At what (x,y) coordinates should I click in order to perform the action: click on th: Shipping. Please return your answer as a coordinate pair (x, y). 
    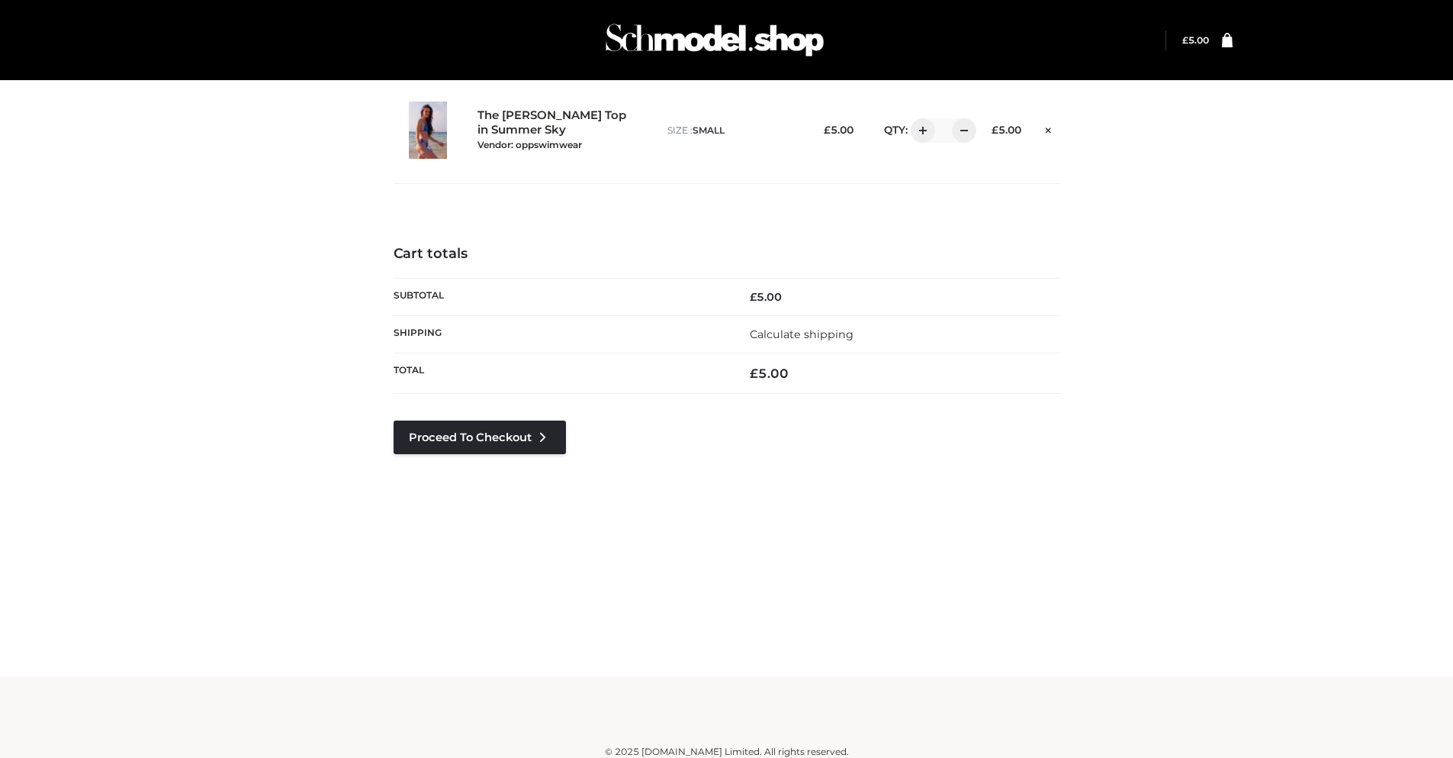
    Looking at the image, I should click on (560, 333).